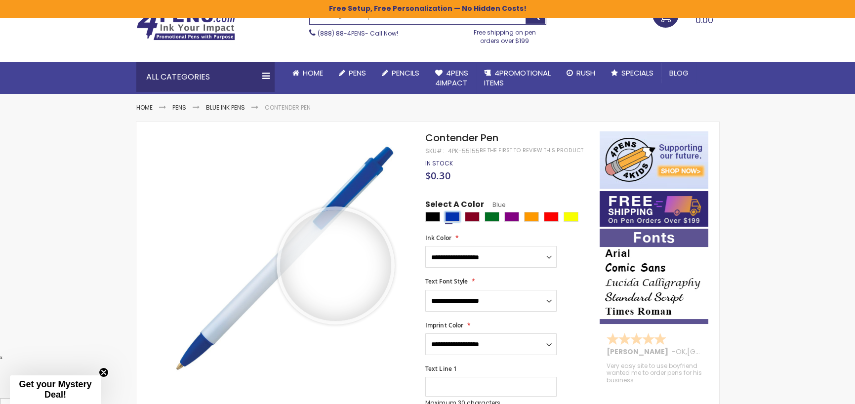  Describe the element at coordinates (452, 217) in the screenshot. I see `div: Blue` at that location.